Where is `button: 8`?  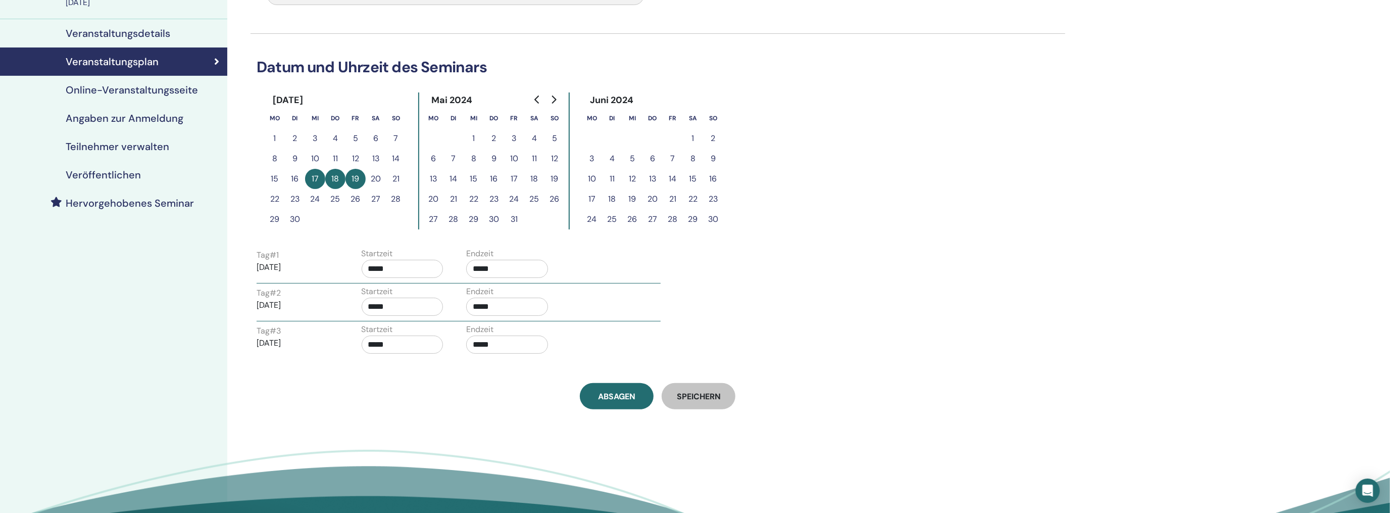 button: 8 is located at coordinates (474, 159).